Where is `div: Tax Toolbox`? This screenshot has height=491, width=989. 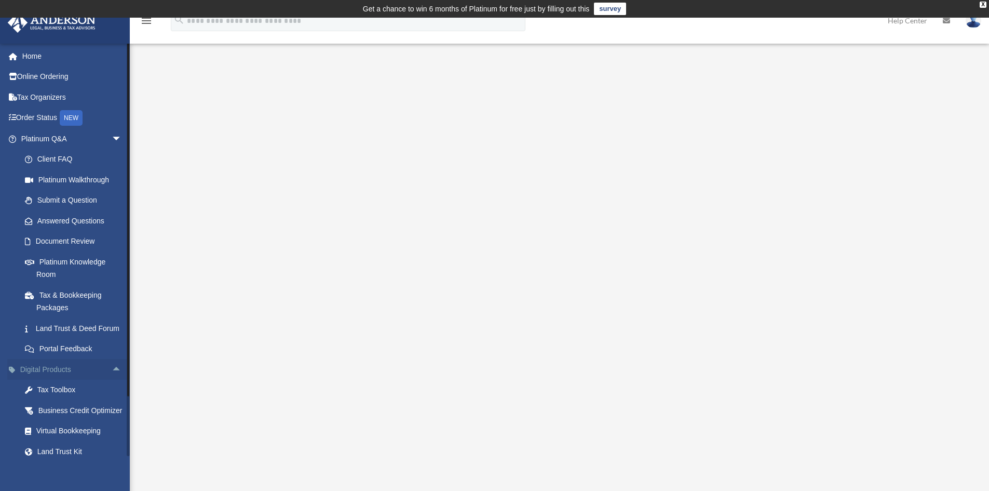 div: Tax Toolbox is located at coordinates (80, 389).